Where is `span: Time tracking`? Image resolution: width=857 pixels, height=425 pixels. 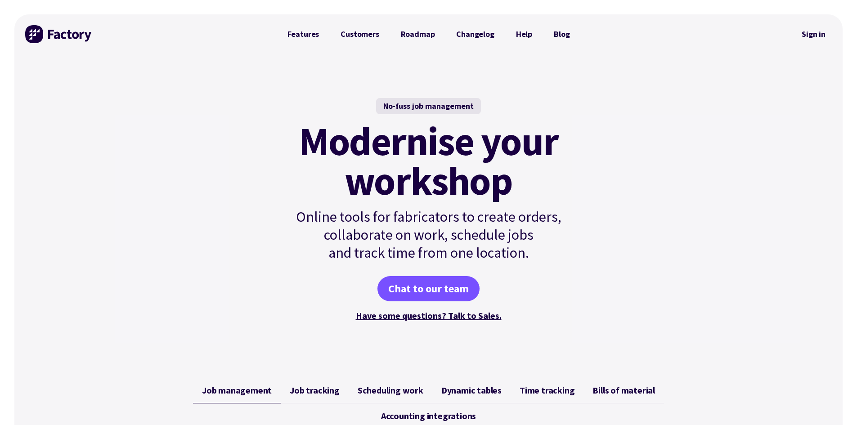
span: Time tracking is located at coordinates (547, 391).